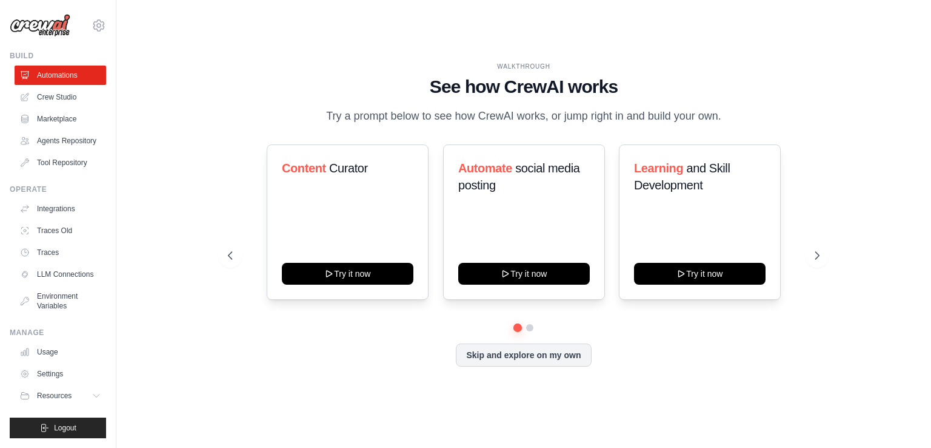 This screenshot has height=448, width=931. I want to click on span: Logout, so click(65, 428).